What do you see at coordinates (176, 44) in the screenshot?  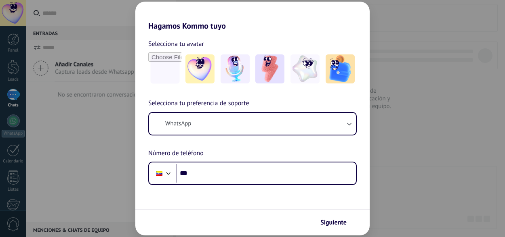 I see `span: Selecciona tu avatar` at bounding box center [176, 44].